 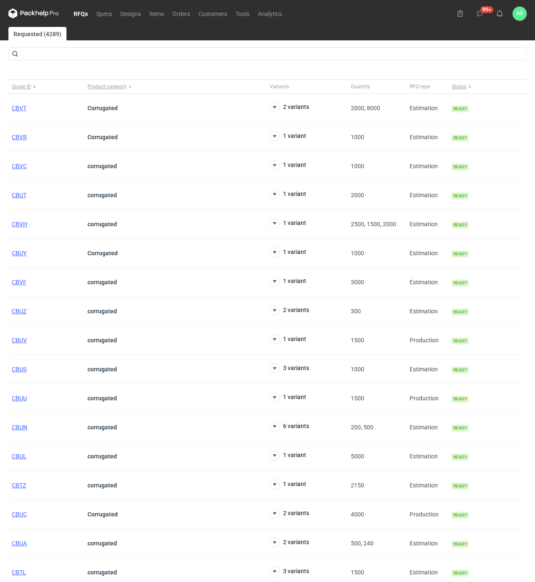 What do you see at coordinates (19, 485) in the screenshot?
I see `span: CBTZ` at bounding box center [19, 485].